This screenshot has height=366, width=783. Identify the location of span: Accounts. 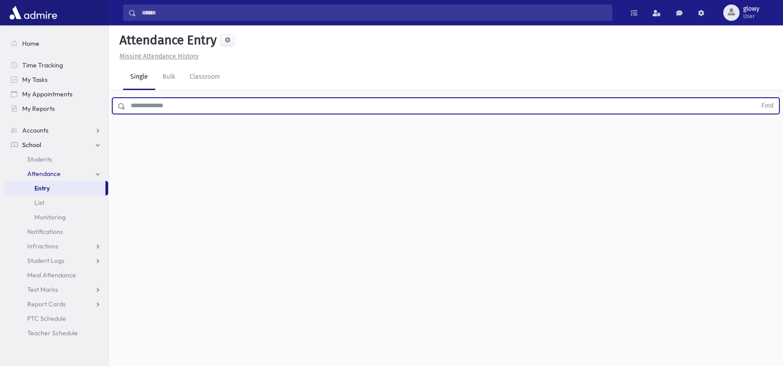
(35, 130).